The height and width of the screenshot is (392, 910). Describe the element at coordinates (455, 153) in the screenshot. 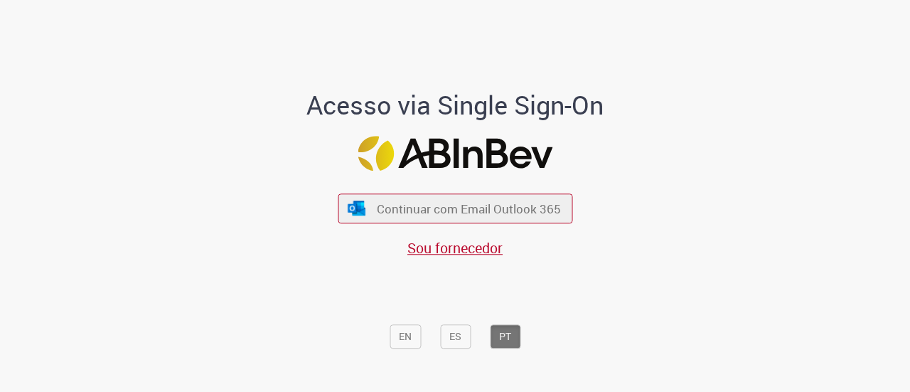

I see `img: Logo ABInBev` at that location.